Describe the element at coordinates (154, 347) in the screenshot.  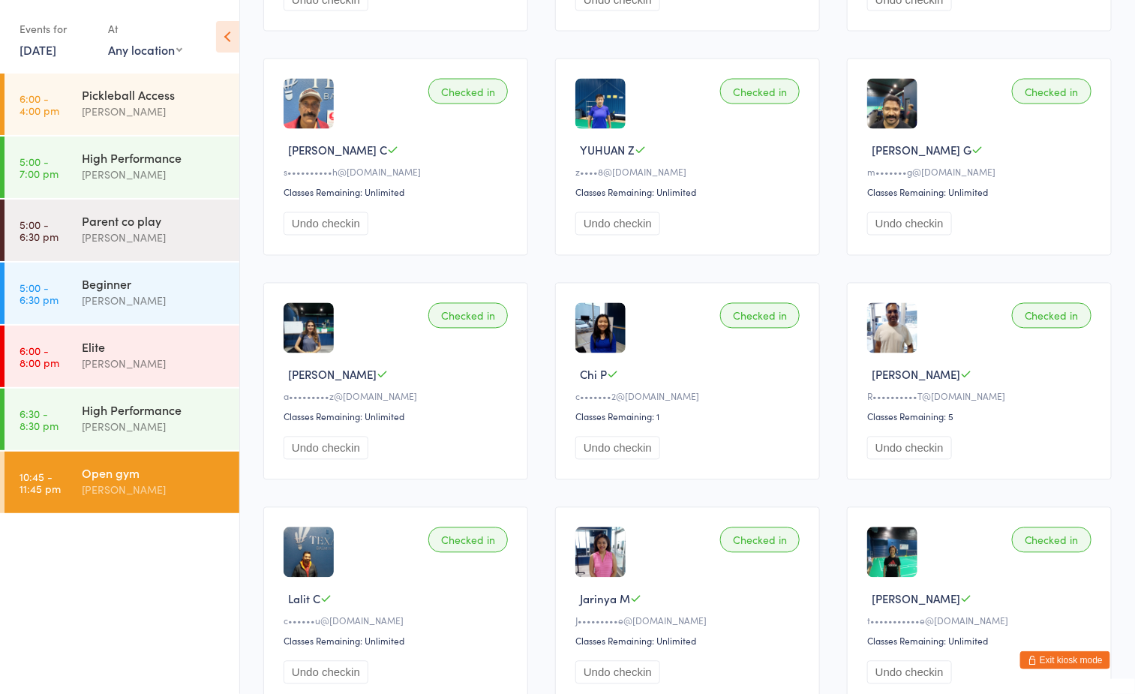
I see `div: Elite` at that location.